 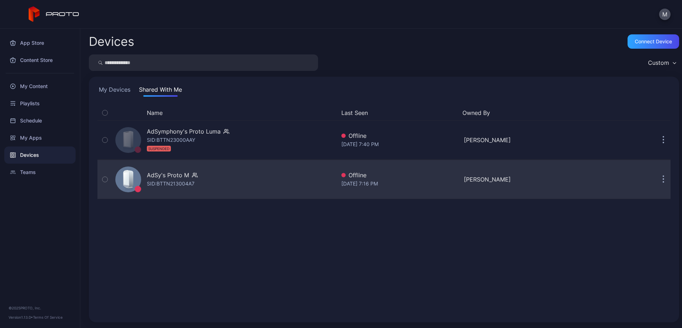 What do you see at coordinates (662, 63) in the screenshot?
I see `button: Custom` at bounding box center [662, 63].